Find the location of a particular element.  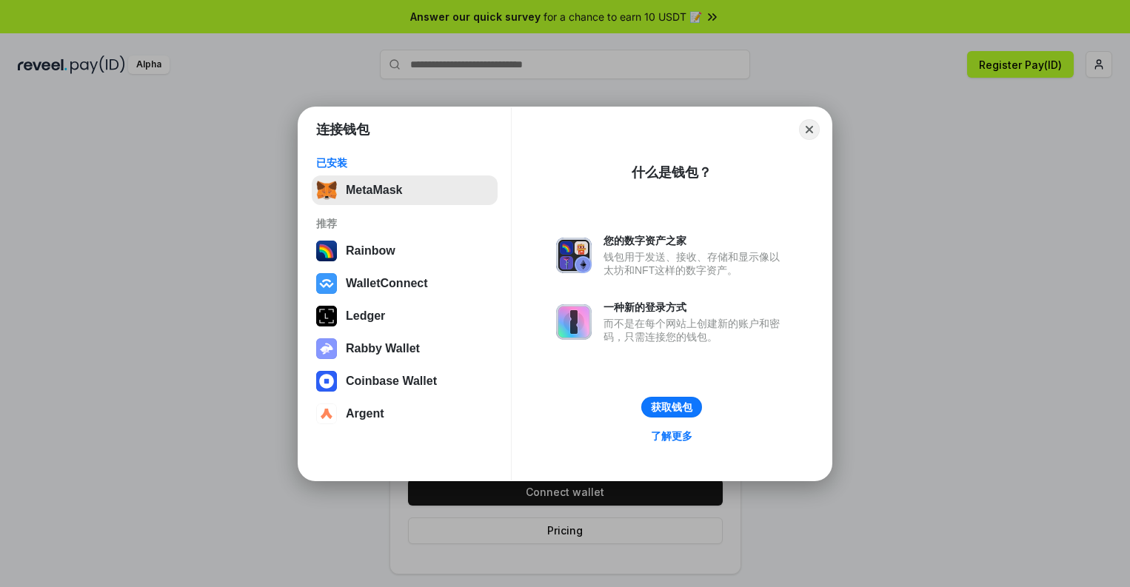

div: 推荐 is located at coordinates (404, 224).